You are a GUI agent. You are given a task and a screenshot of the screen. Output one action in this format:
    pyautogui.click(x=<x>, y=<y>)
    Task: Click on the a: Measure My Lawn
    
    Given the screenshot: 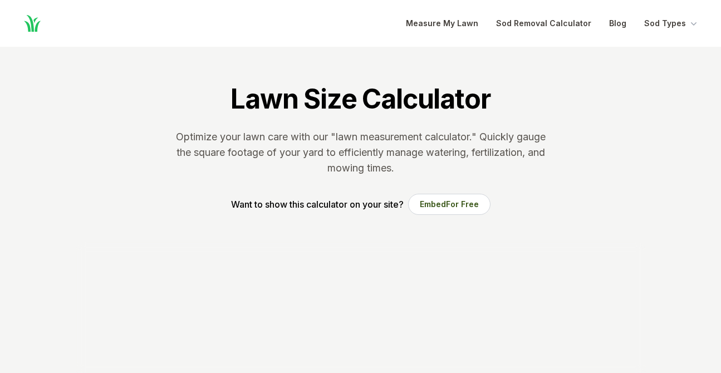 What is the action you would take?
    pyautogui.click(x=442, y=23)
    